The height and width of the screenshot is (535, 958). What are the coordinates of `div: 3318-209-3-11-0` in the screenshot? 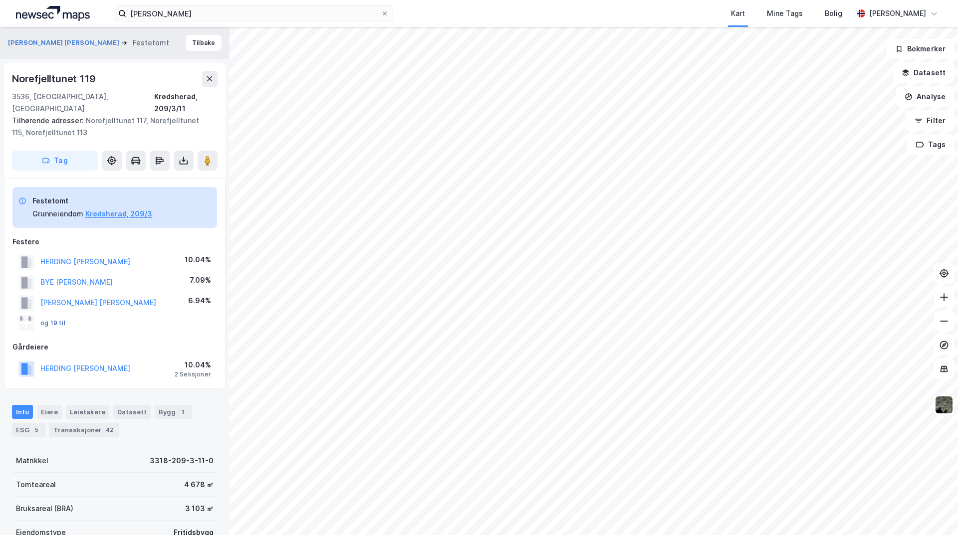 It's located at (182, 461).